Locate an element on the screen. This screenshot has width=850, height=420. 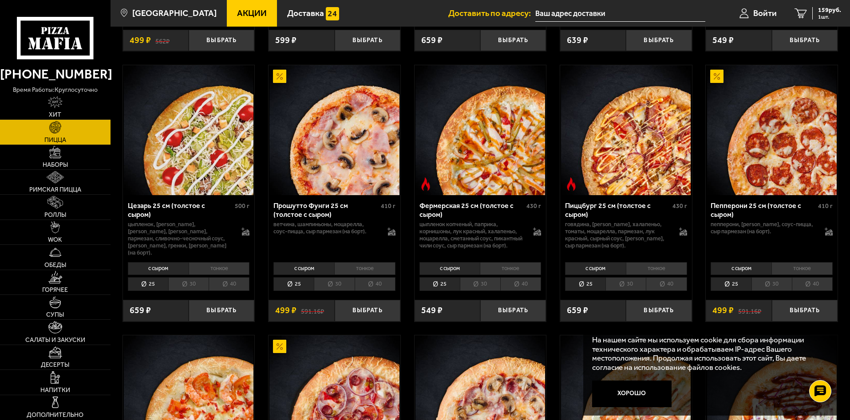
button: Хорошо is located at coordinates (632, 394).